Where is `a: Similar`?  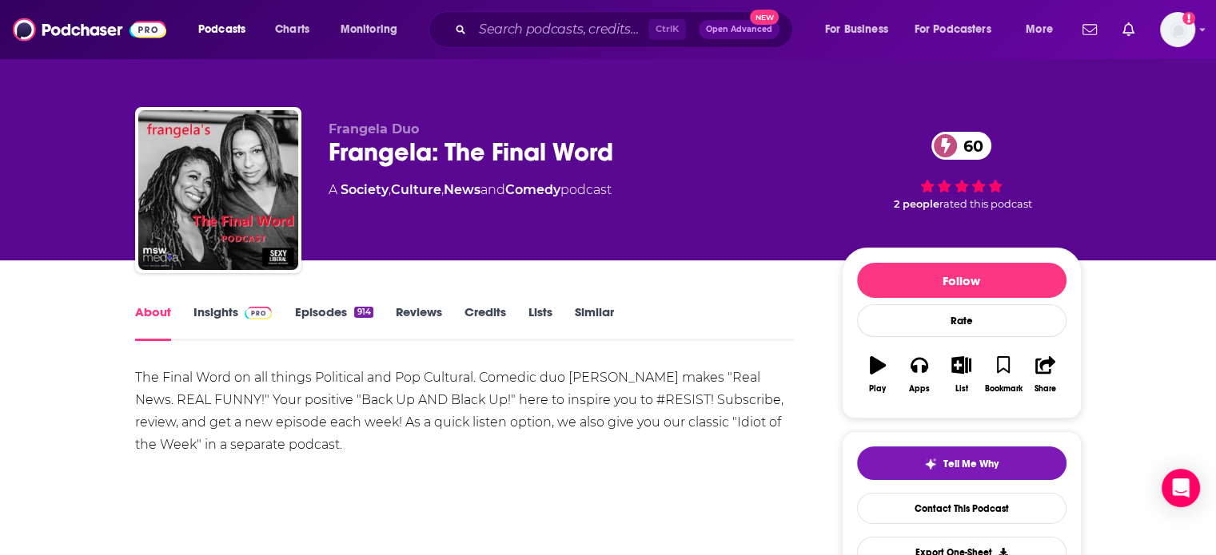 a: Similar is located at coordinates (594, 323).